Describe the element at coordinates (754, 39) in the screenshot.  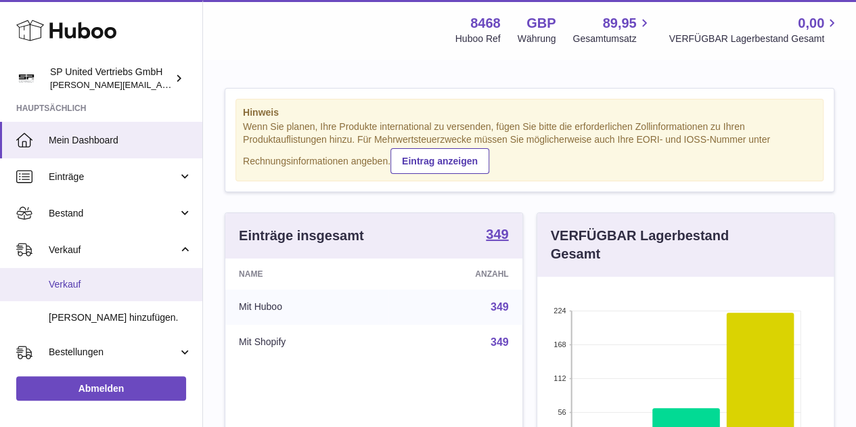
I see `span: VERFÜGBAR Lagerbestand Gesamt` at that location.